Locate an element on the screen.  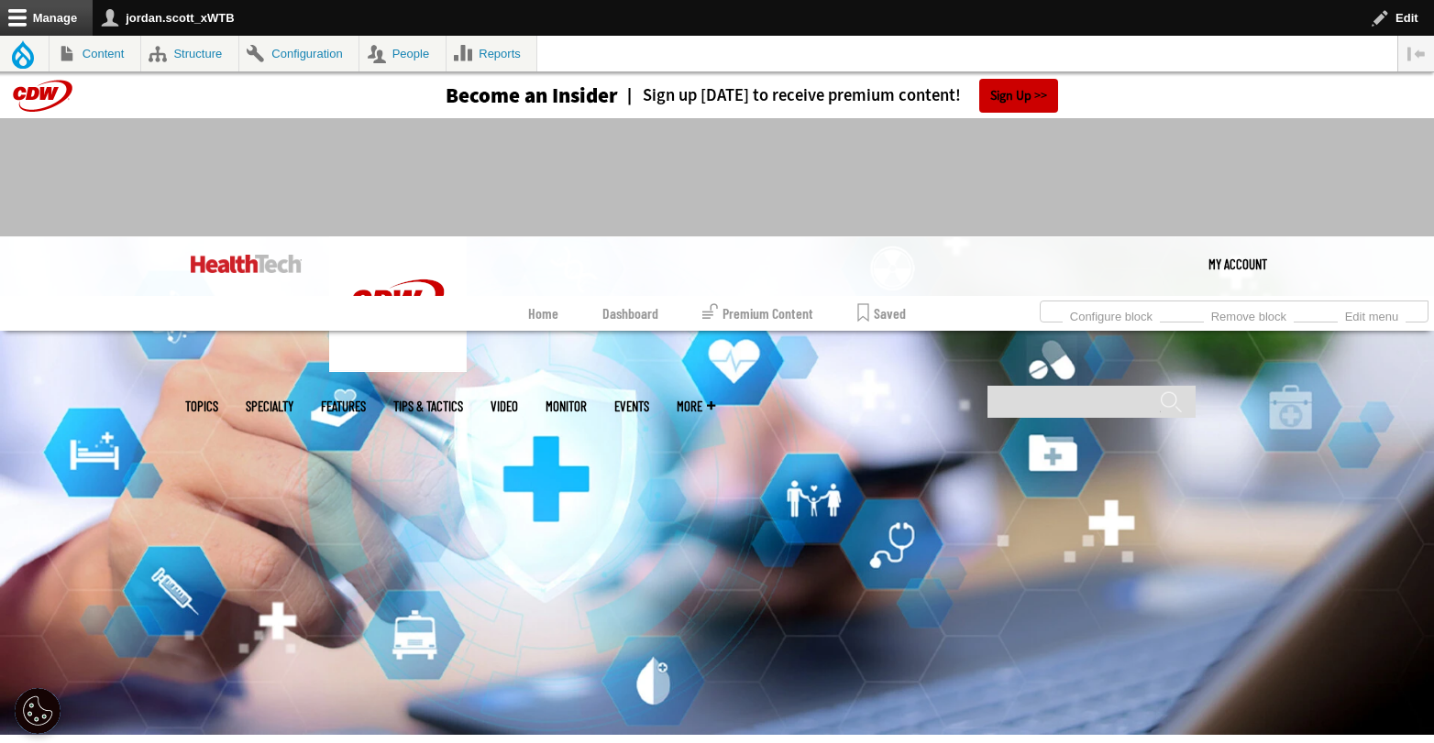
span: Specialty is located at coordinates (269, 406).